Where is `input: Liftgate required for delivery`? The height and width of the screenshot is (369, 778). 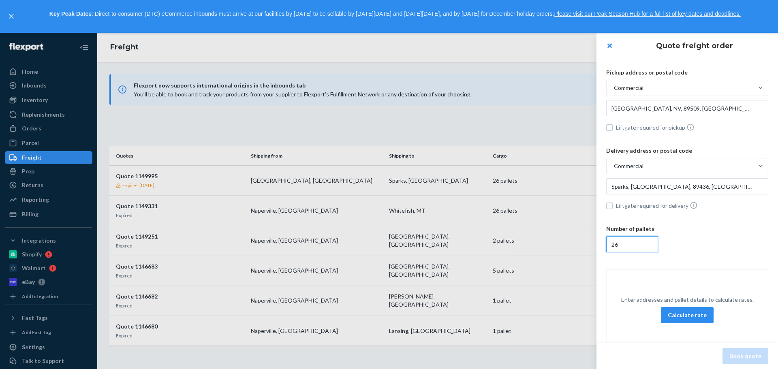
input: Liftgate required for delivery is located at coordinates (609, 205).